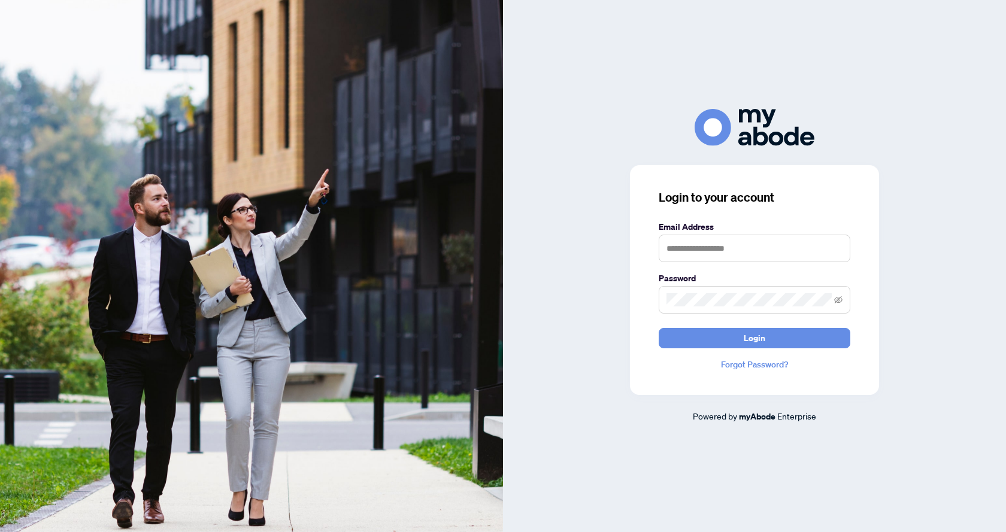 The width and height of the screenshot is (1006, 532). Describe the element at coordinates (715, 416) in the screenshot. I see `span: Powered by` at that location.